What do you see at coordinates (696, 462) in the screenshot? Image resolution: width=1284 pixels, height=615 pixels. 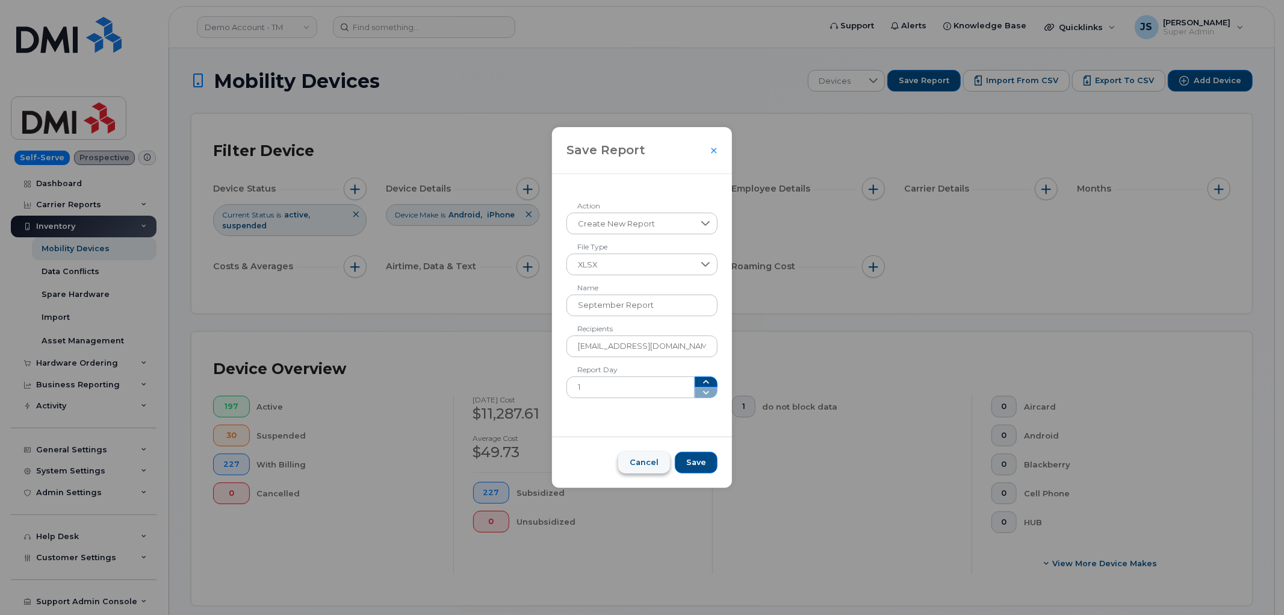 I see `span: Save` at bounding box center [696, 462].